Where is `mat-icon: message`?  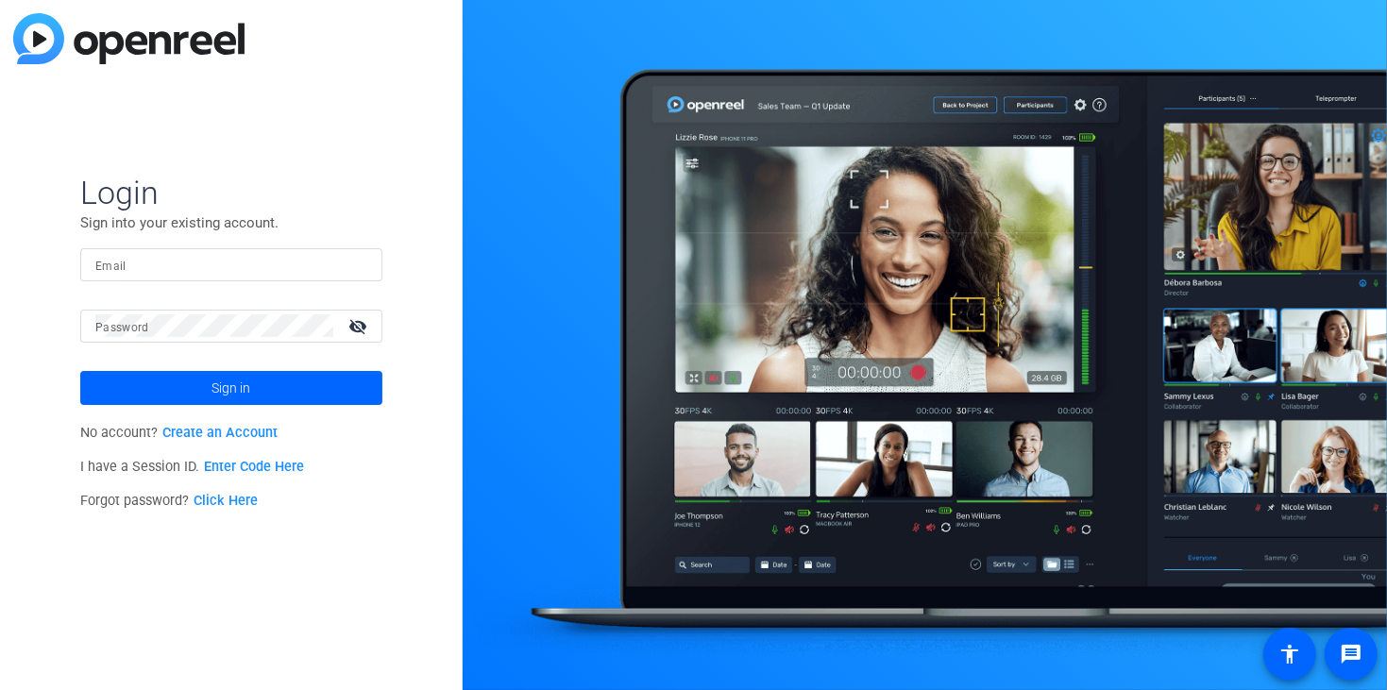 mat-icon: message is located at coordinates (1352, 655).